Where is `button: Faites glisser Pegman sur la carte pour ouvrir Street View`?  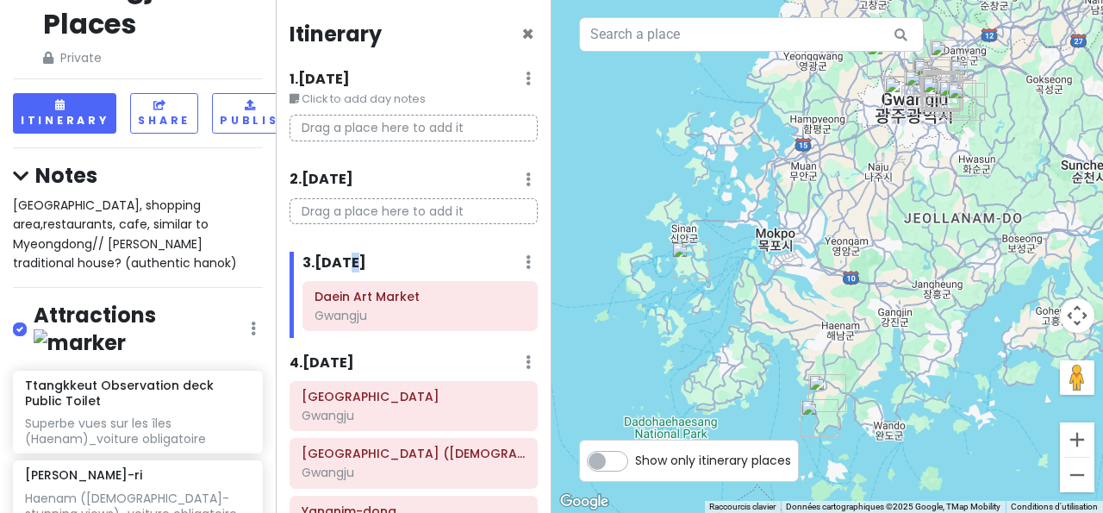 button: Faites glisser Pegman sur la carte pour ouvrir Street View is located at coordinates (1077, 377).